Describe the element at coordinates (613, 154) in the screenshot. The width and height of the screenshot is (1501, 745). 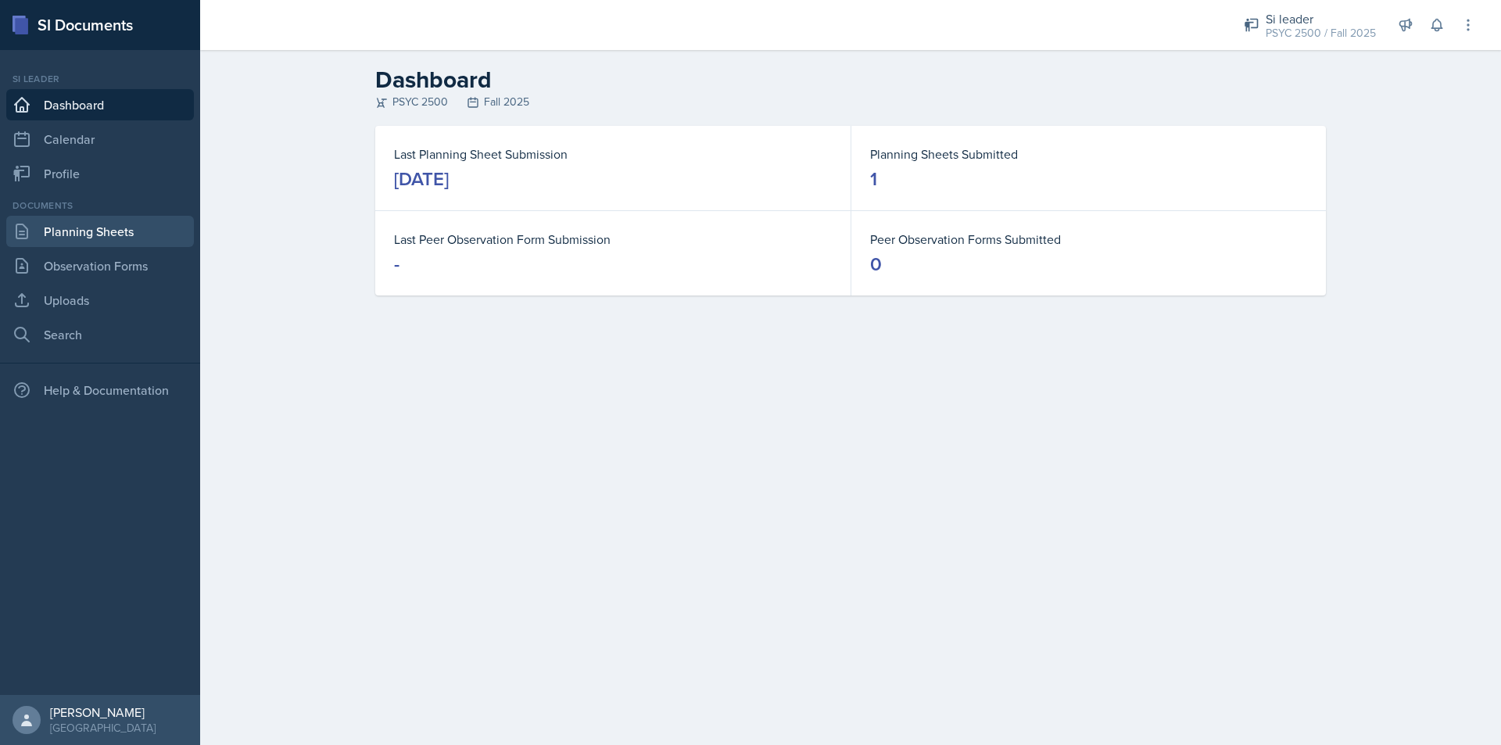
I see `dt: Last Planning Sheet Submission` at that location.